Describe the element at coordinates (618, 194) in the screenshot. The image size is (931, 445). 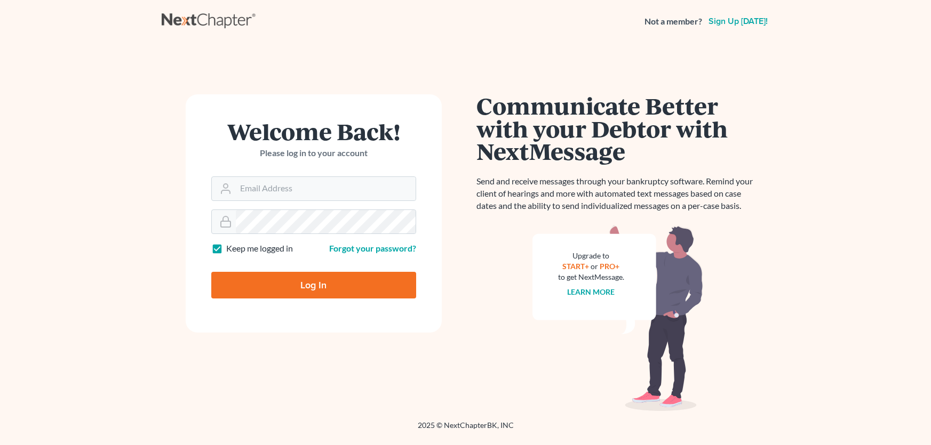
I see `p: Send and receive messages through your bankruptcy software. Remind your client of hearings and mo...` at that location.